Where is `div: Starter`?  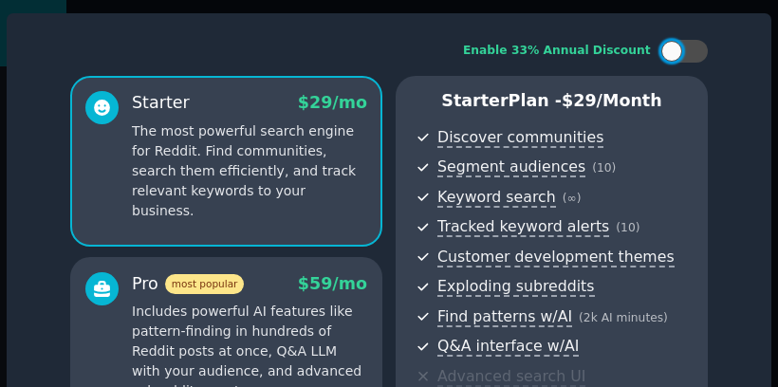
div: Starter is located at coordinates (160, 103).